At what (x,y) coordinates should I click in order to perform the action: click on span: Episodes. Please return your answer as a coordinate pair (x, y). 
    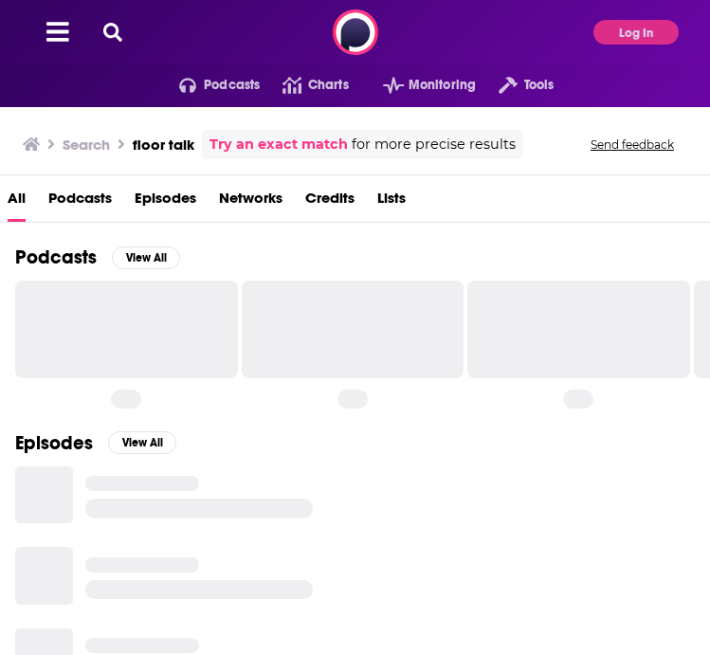
    Looking at the image, I should click on (165, 202).